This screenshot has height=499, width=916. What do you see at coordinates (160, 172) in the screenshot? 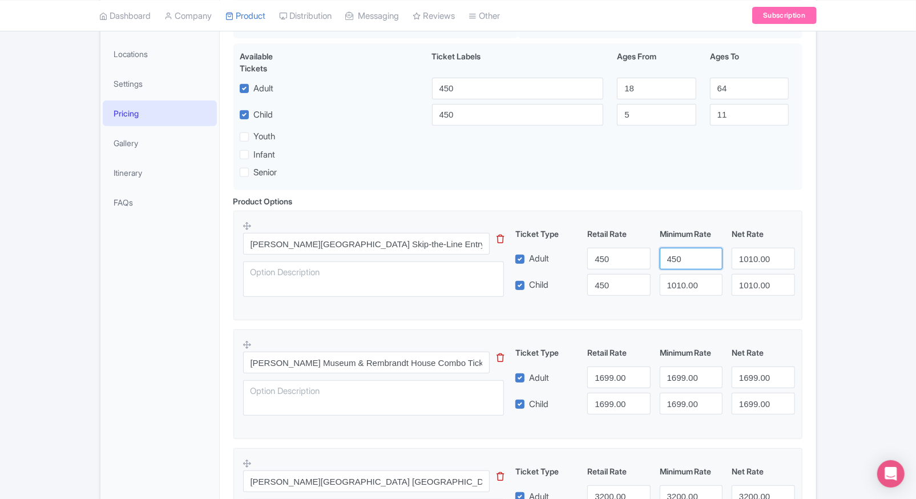
I see `a: Itinerary` at bounding box center [160, 172].